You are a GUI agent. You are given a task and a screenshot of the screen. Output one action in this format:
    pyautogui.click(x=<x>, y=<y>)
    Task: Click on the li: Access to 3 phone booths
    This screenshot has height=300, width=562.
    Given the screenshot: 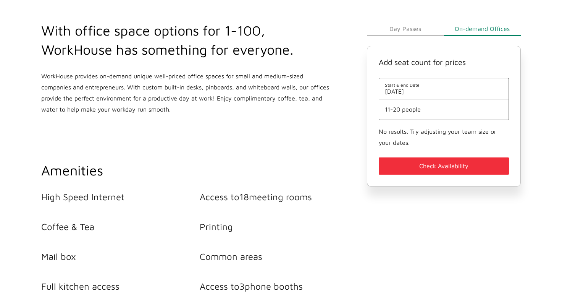 What is the action you would take?
    pyautogui.click(x=279, y=286)
    